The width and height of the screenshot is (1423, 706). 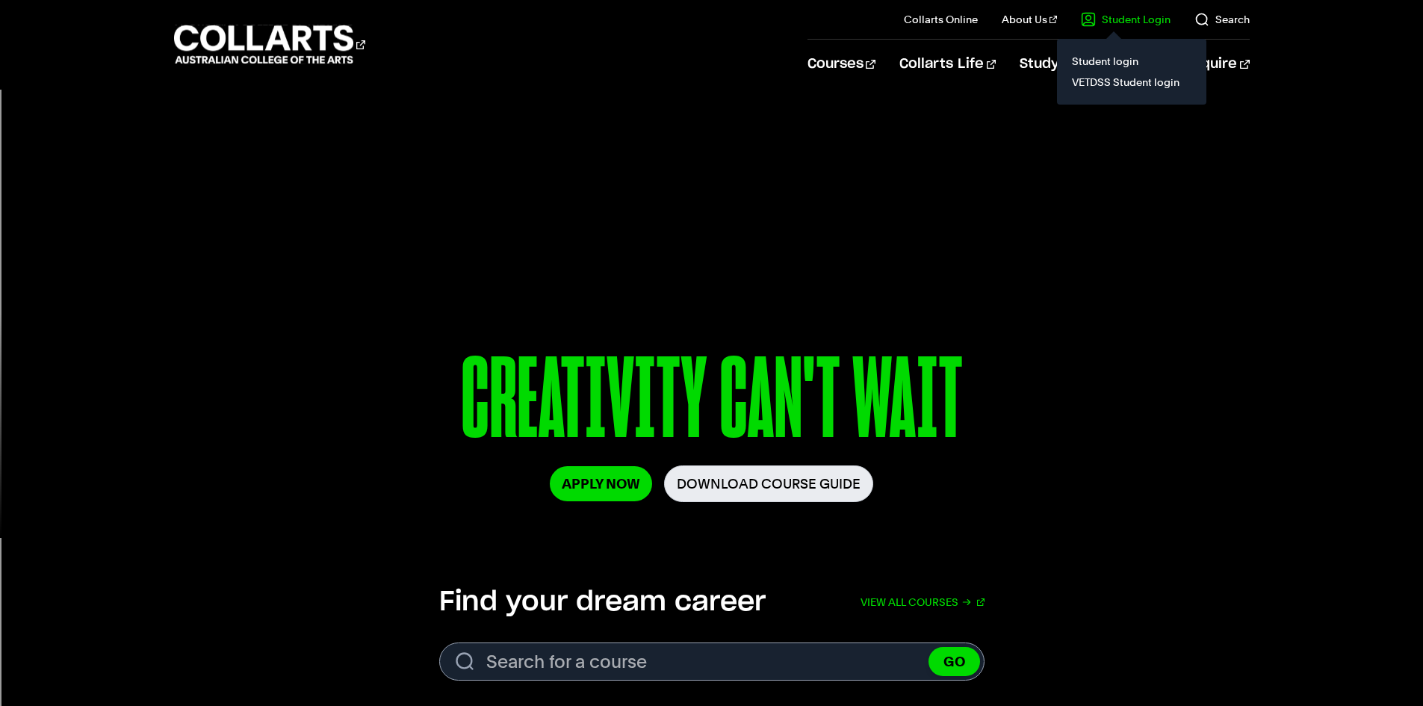 What do you see at coordinates (600, 483) in the screenshot?
I see `a: Apply Now` at bounding box center [600, 483].